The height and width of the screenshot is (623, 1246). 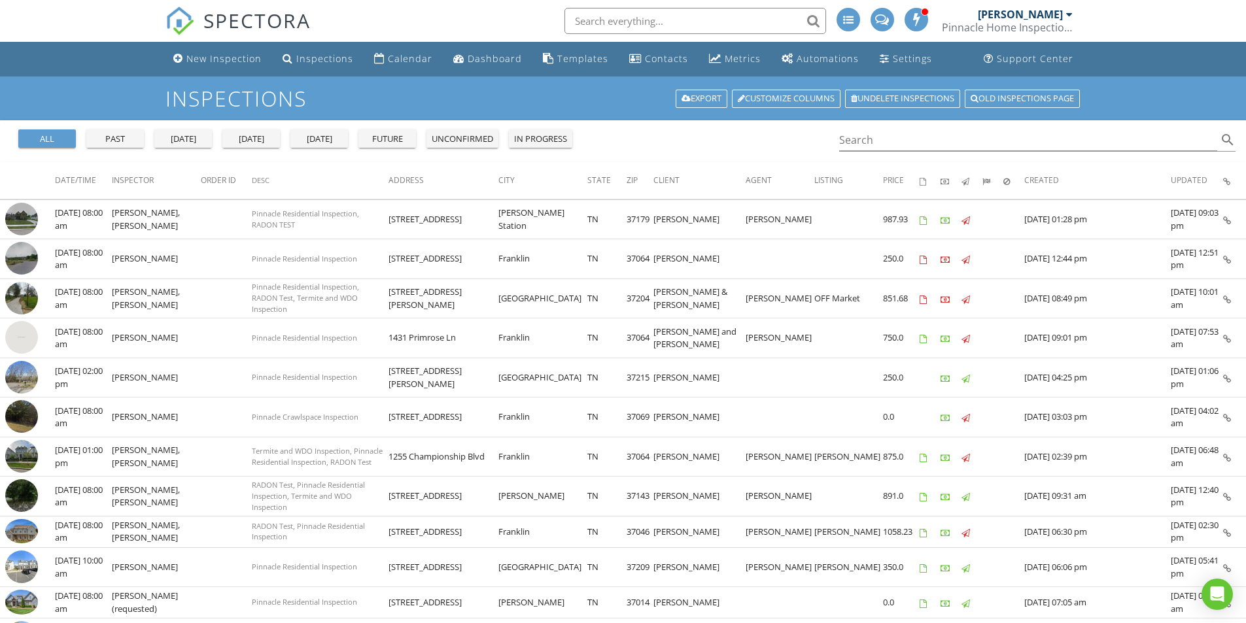 What do you see at coordinates (1197, 181) in the screenshot?
I see `th: Updated: Not sorted.` at bounding box center [1197, 181].